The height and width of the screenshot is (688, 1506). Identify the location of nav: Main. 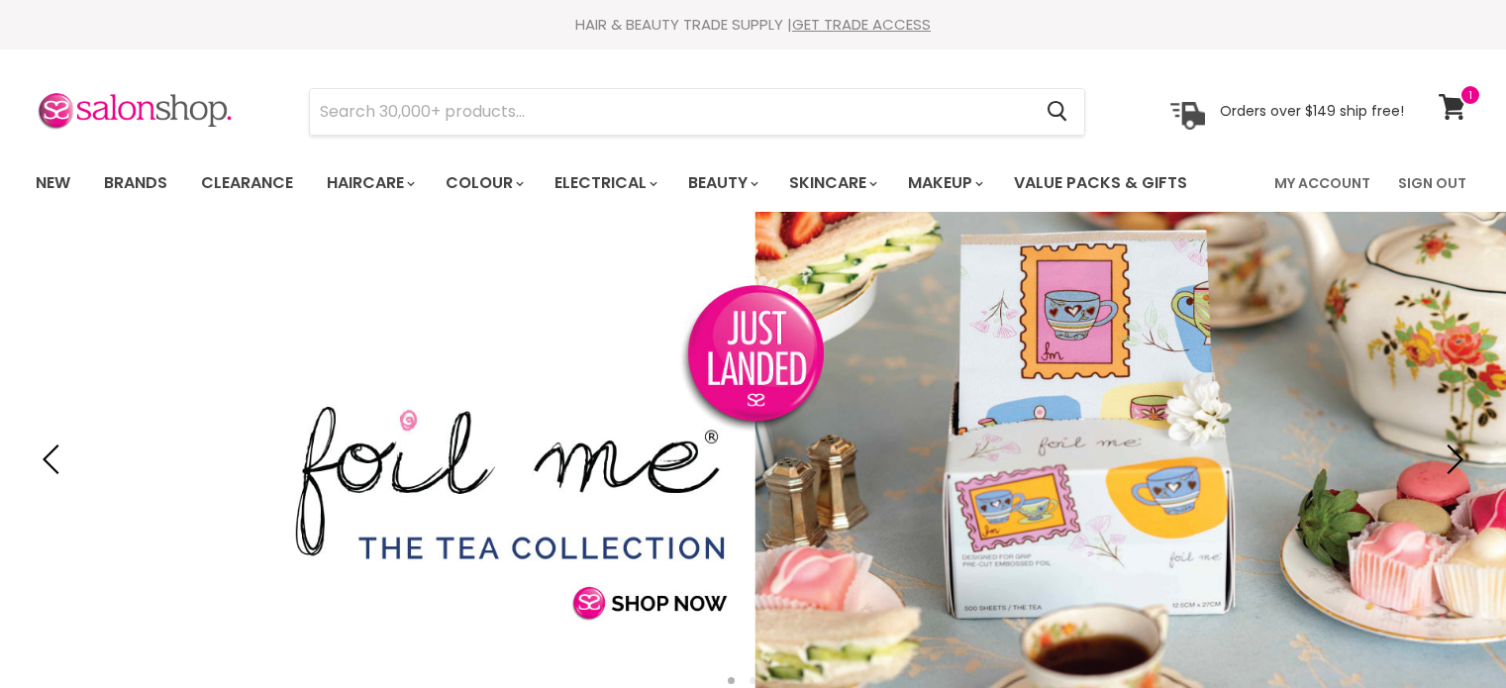
(754, 183).